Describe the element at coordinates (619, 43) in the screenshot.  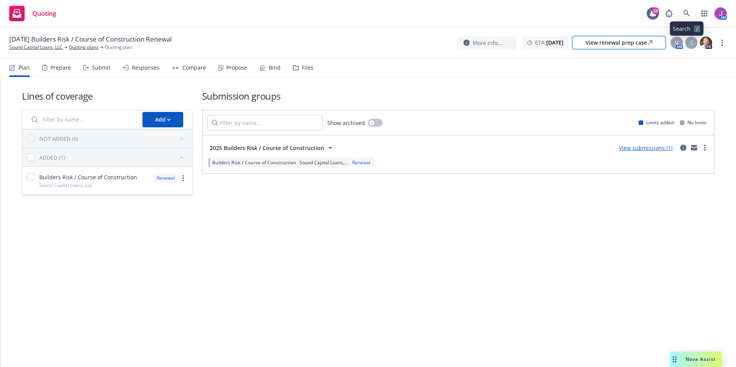
I see `div: View renewal prep case` at that location.